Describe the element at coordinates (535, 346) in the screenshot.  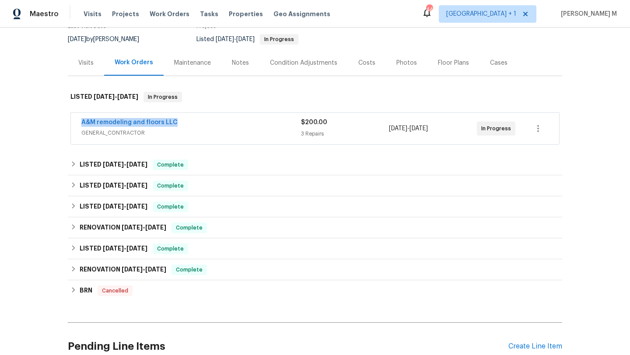
I see `div: Create Line Item` at that location.